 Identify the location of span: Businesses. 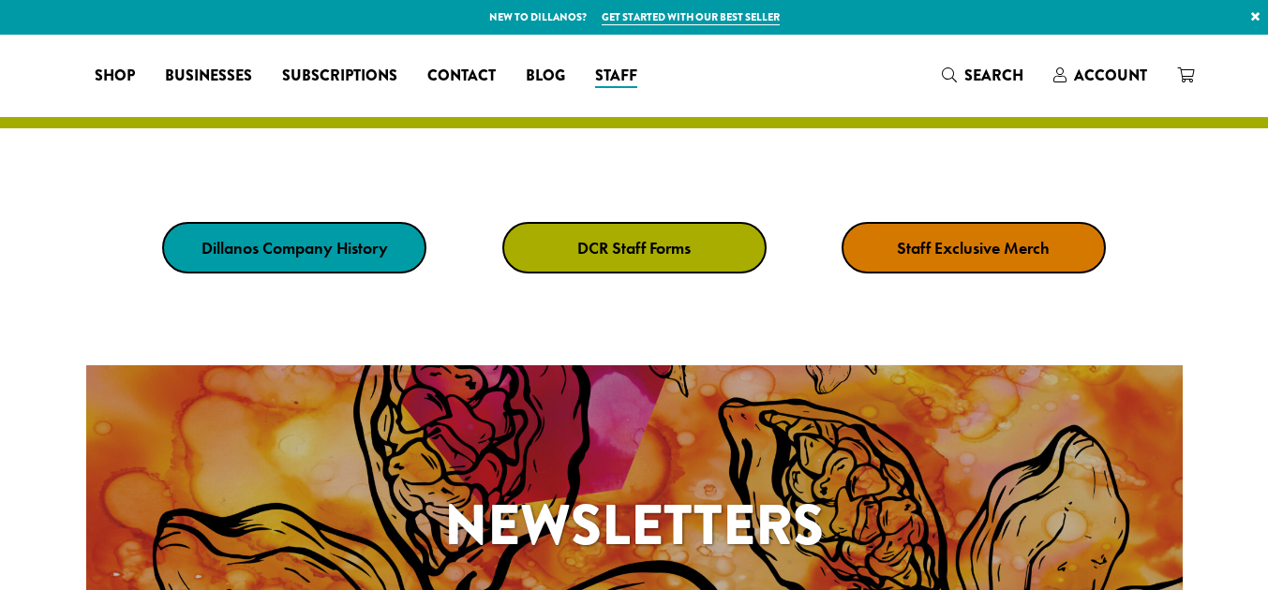
(208, 76).